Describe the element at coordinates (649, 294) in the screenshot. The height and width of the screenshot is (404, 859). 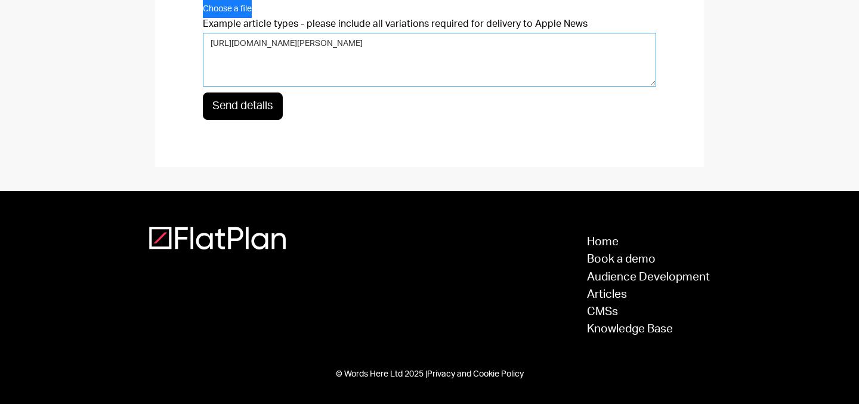
I see `a: Articles` at that location.